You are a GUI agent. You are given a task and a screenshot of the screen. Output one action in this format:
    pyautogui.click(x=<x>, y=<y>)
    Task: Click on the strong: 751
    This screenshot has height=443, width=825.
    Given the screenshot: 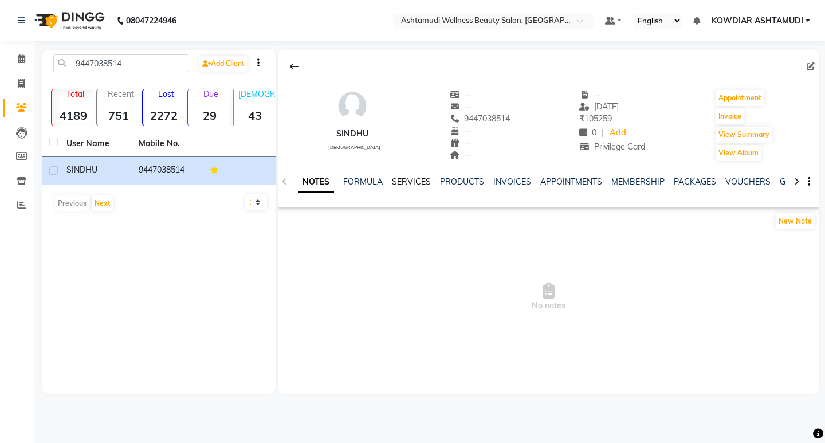 What is the action you would take?
    pyautogui.click(x=118, y=115)
    